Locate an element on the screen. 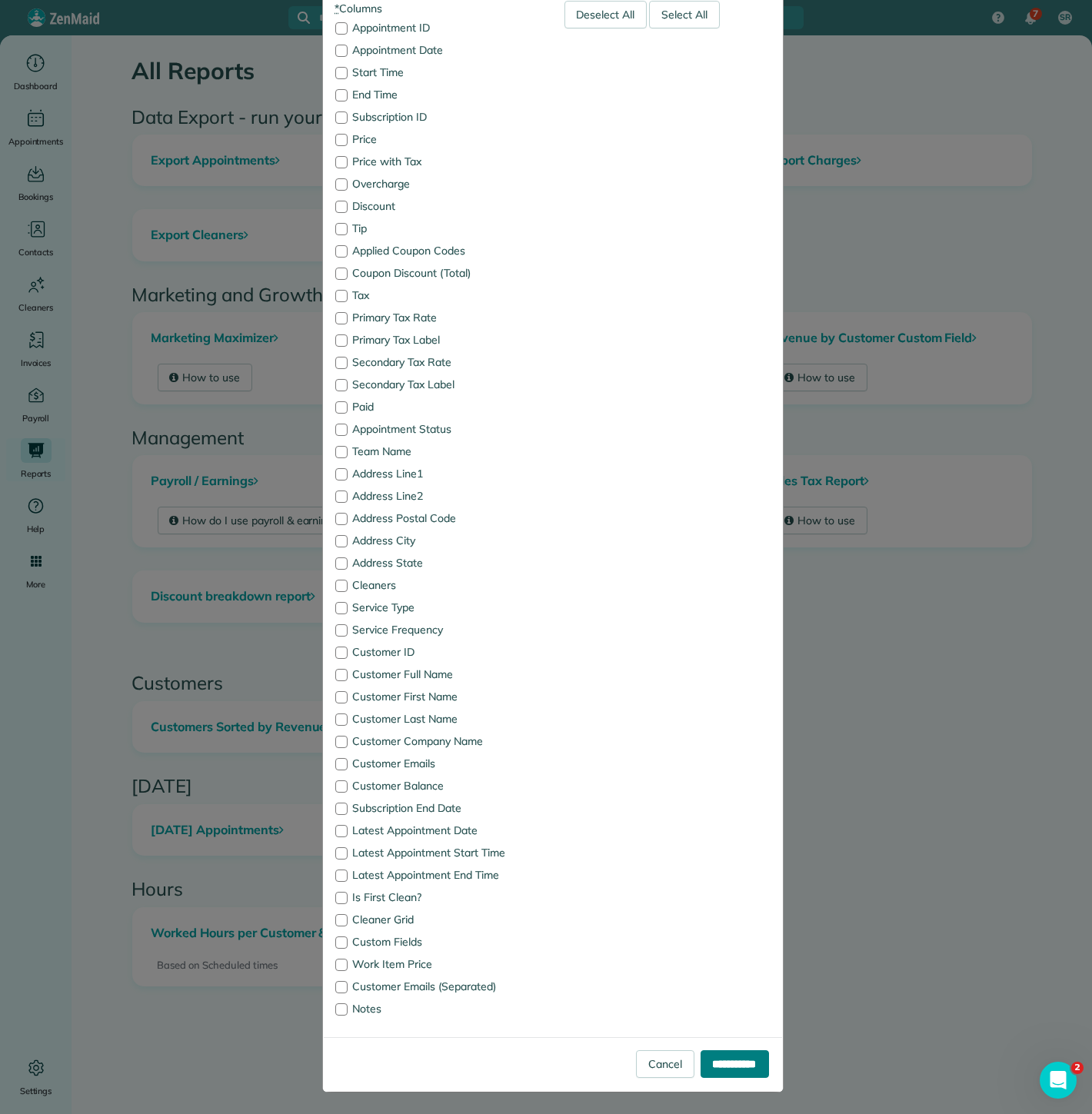  label: Subscription ID is located at coordinates (438, 117).